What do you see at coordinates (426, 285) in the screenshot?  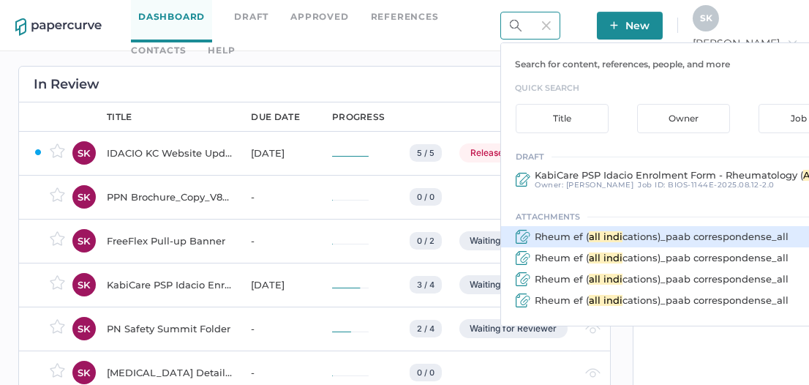 I see `div: 3 / 4` at bounding box center [426, 285].